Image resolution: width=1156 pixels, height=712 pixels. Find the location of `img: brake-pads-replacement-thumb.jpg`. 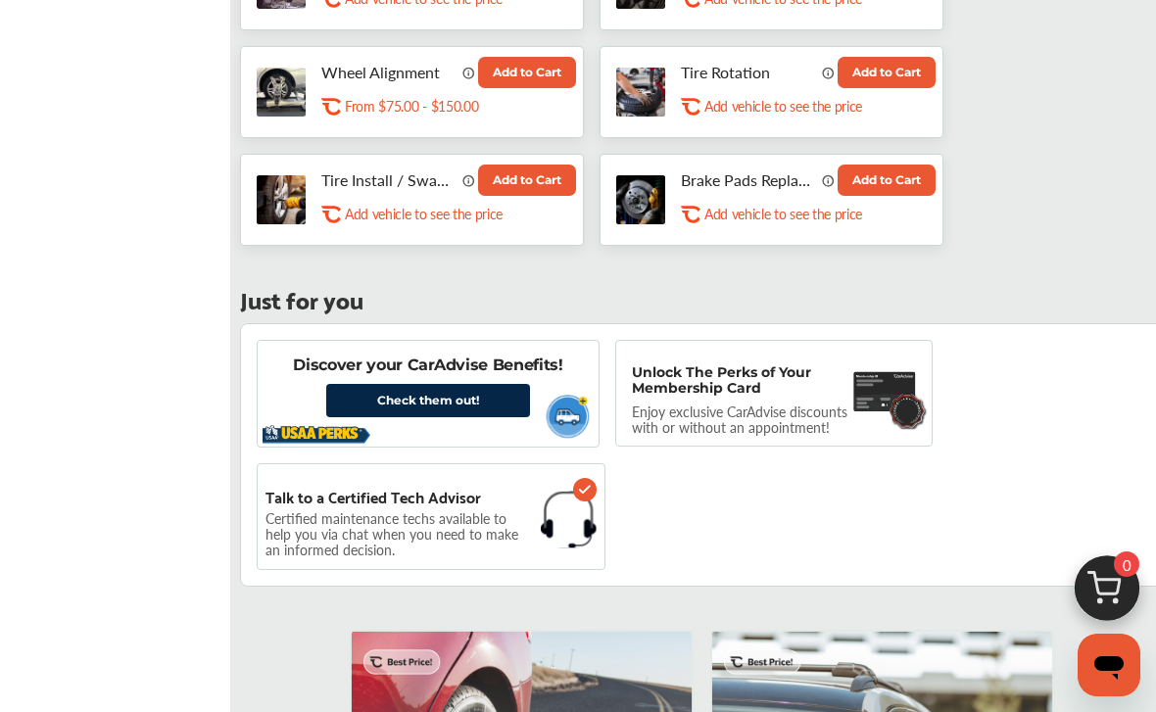

img: brake-pads-replacement-thumb.jpg is located at coordinates (641, 200).